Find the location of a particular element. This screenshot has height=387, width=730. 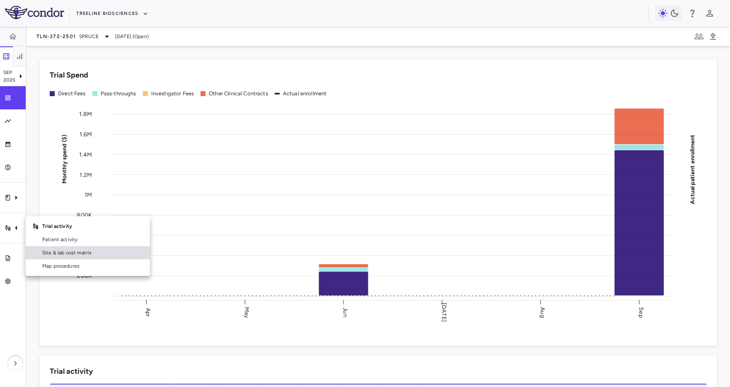

span: Patient activity is located at coordinates (93, 239).